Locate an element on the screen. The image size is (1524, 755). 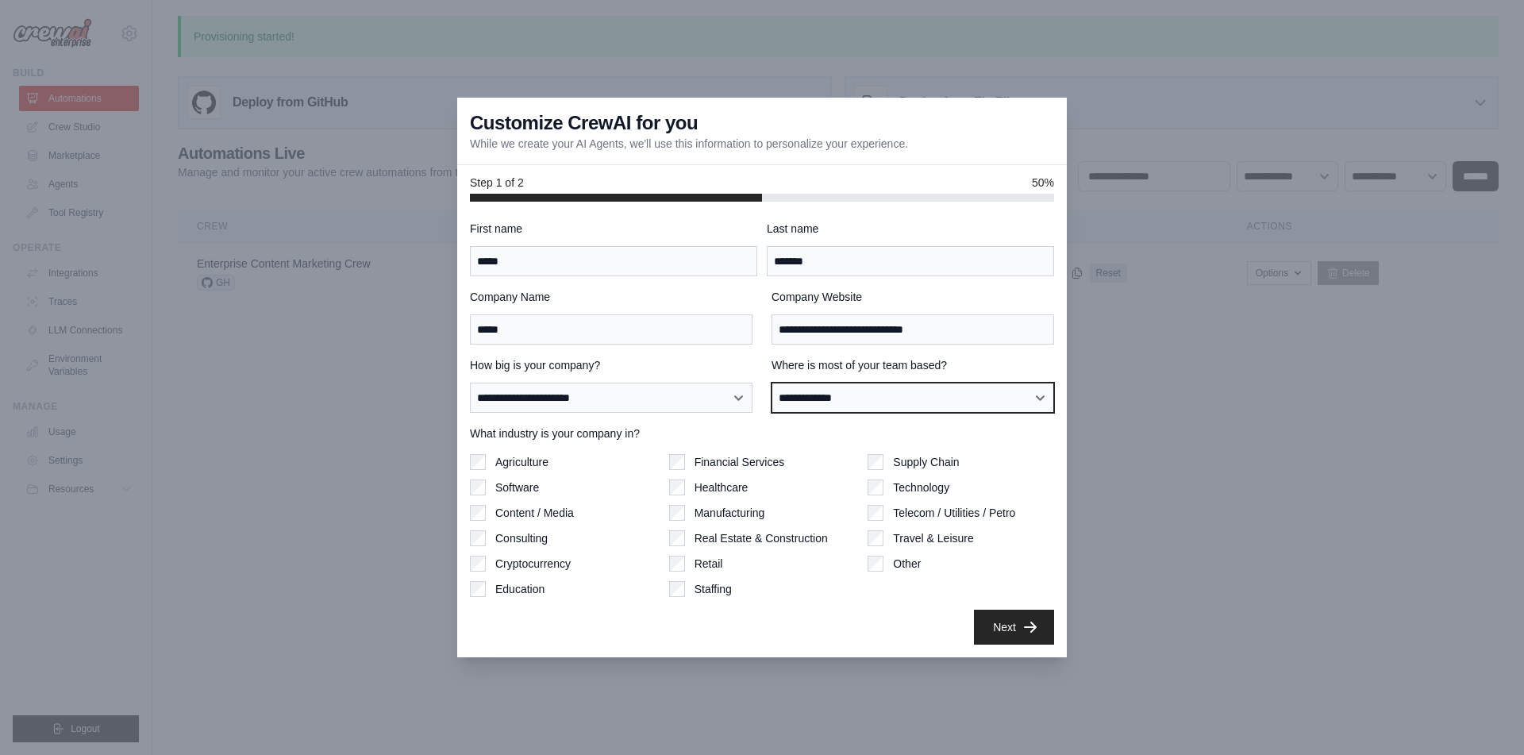
label: Last name is located at coordinates (910, 229).